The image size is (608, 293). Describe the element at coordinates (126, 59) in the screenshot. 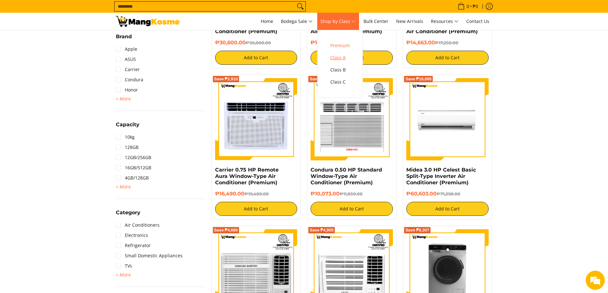

I see `a: ASUS` at that location.